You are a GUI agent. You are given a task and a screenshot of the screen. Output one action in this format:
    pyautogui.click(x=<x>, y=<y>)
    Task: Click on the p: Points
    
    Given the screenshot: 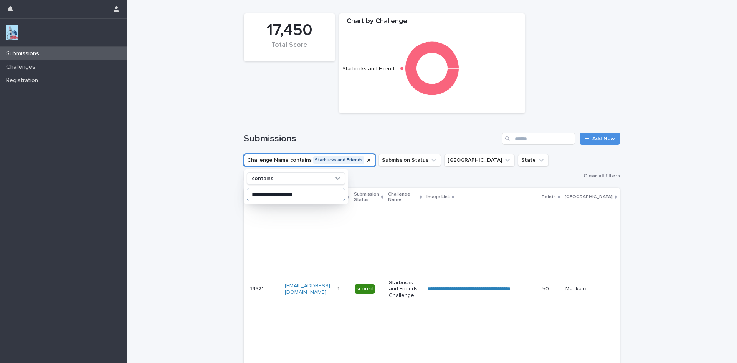 What is the action you would take?
    pyautogui.click(x=549, y=197)
    